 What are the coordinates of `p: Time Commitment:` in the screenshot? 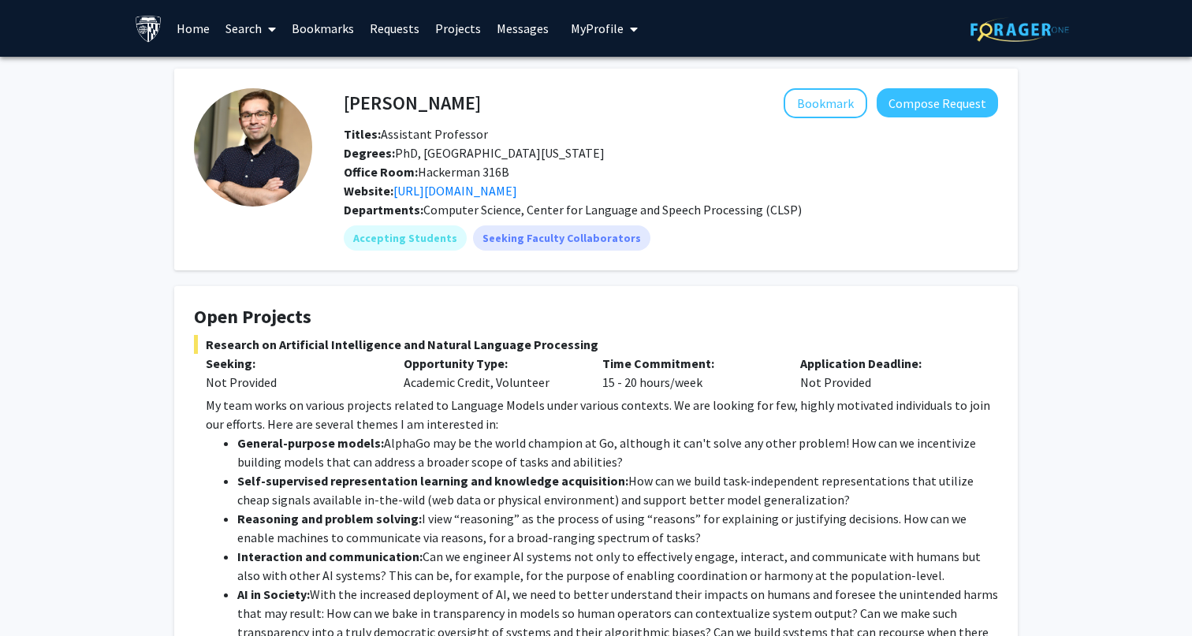 It's located at (689, 363).